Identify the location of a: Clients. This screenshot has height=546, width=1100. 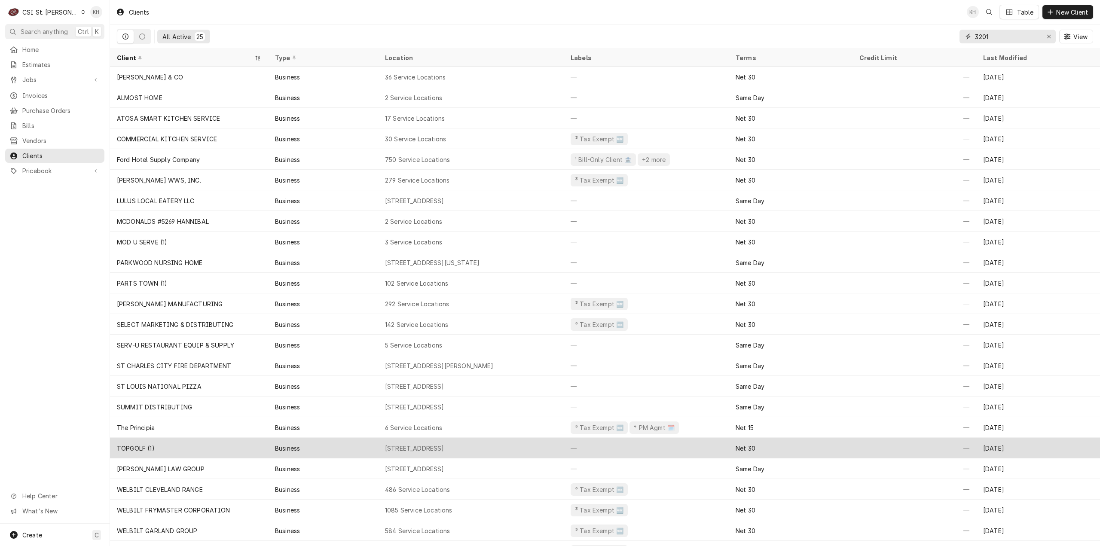
(55, 156).